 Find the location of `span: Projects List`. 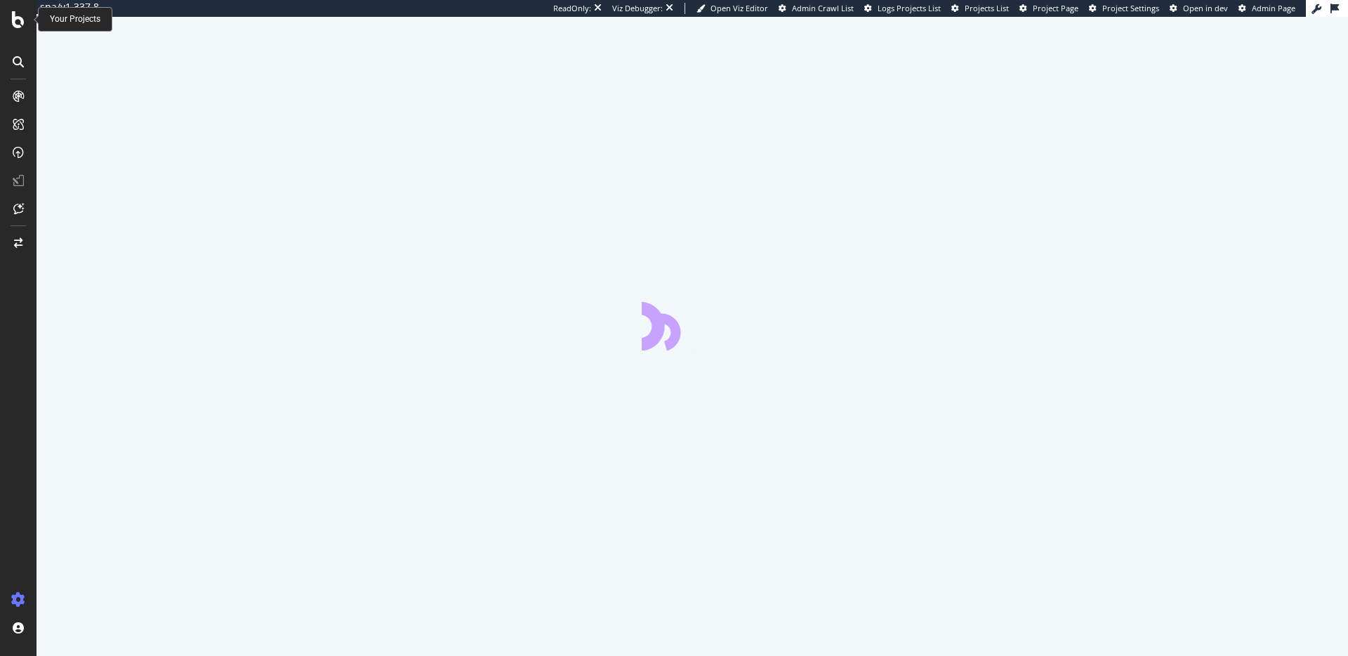

span: Projects List is located at coordinates (986, 8).